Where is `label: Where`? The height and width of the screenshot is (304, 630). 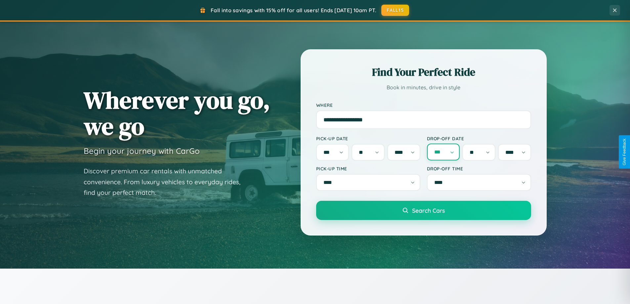
label: Where is located at coordinates (423, 105).